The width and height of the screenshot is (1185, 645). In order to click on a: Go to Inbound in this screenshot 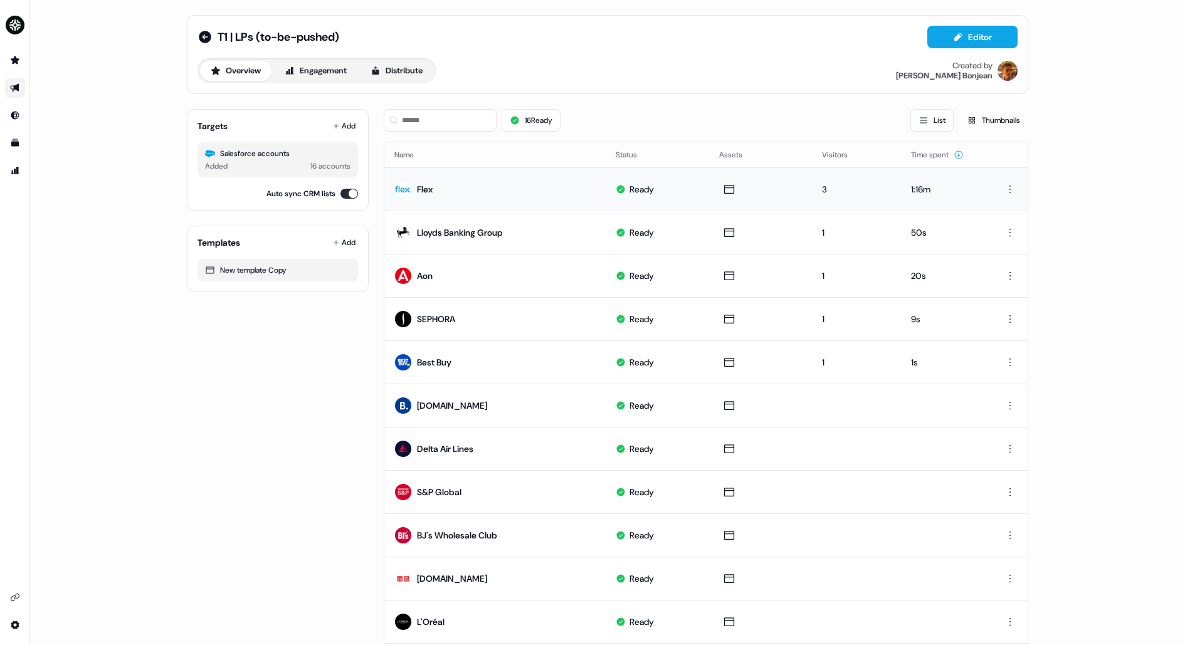, I will do `click(15, 115)`.